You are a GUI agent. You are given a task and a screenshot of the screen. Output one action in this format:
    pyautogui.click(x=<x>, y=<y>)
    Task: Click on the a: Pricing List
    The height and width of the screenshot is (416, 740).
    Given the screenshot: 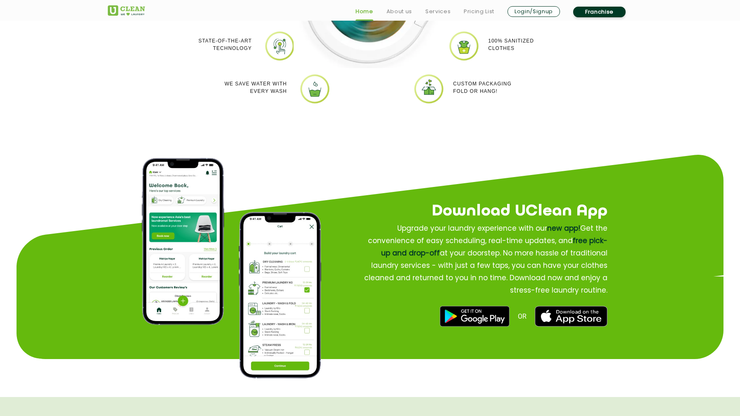 What is the action you would take?
    pyautogui.click(x=479, y=12)
    